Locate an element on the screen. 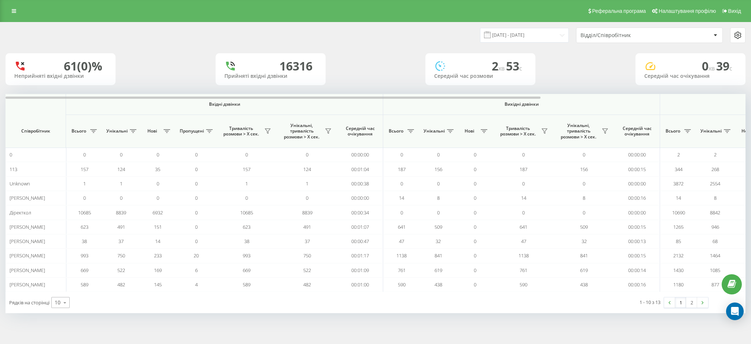 Image resolution: width=751 pixels, height=344 pixels. div: 61 (0)% is located at coordinates (83, 66).